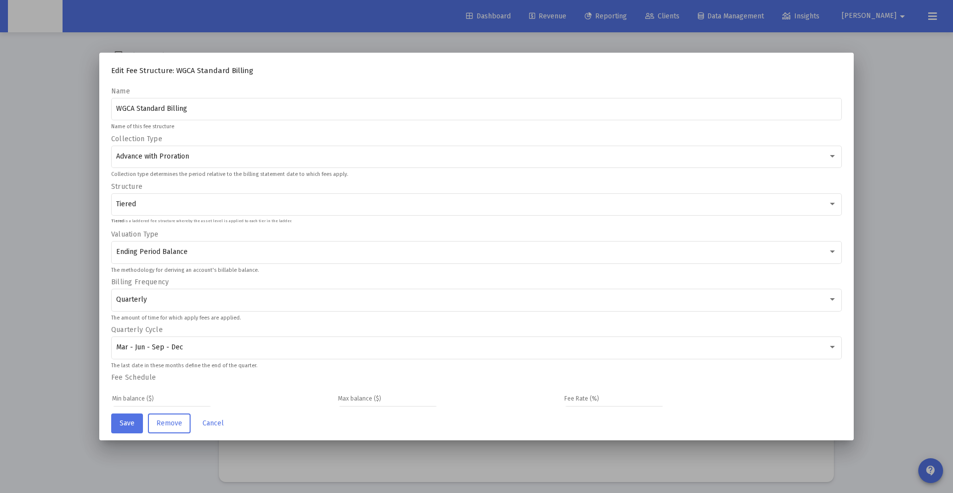 Image resolution: width=953 pixels, height=493 pixels. What do you see at coordinates (149, 347) in the screenshot?
I see `span: Mar - Jun - Sep - Dec` at bounding box center [149, 347].